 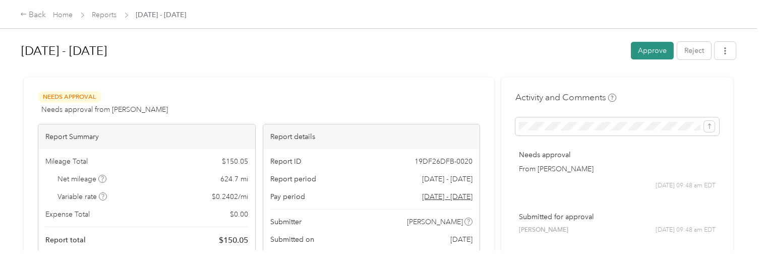 What do you see at coordinates (447, 197) in the screenshot?
I see `span: Go to pay period` at bounding box center [447, 197].